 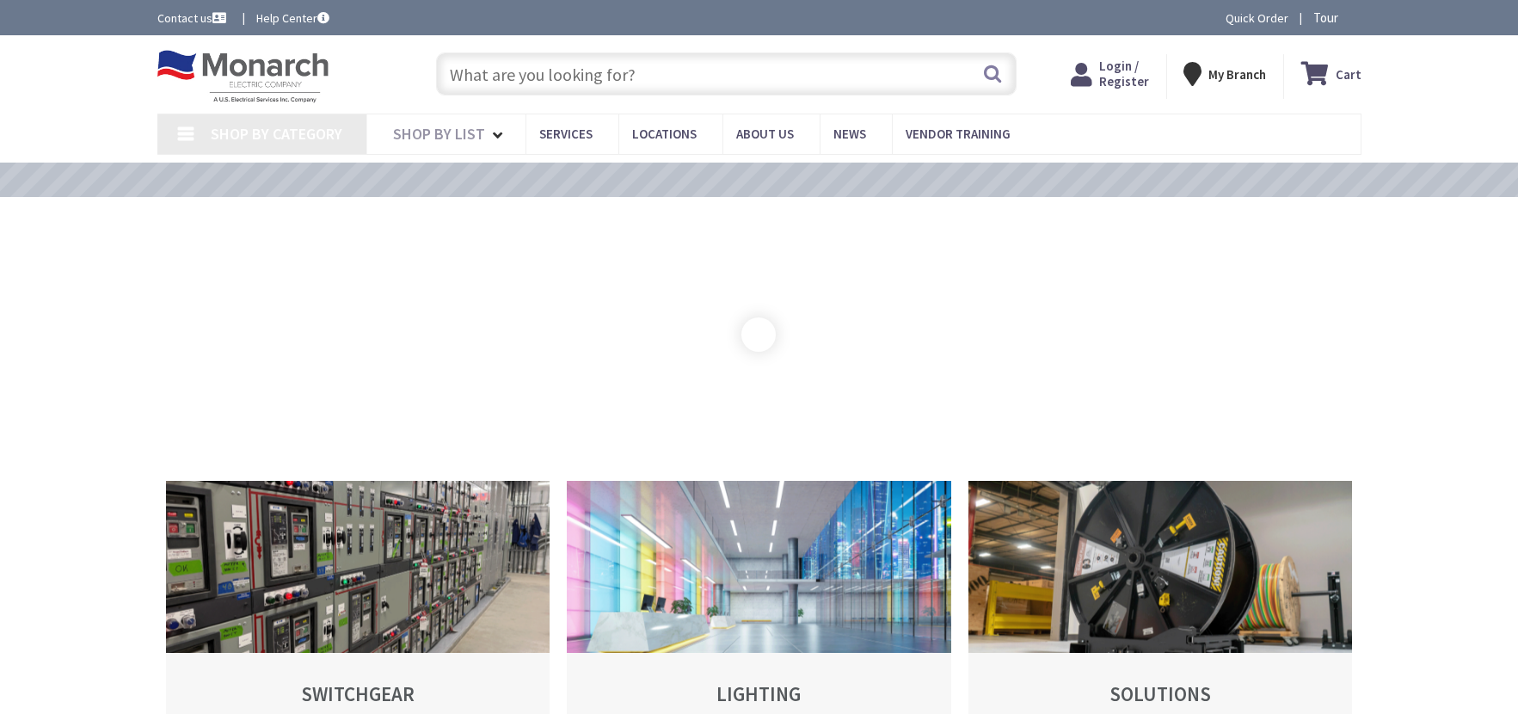 I want to click on a: Quick Order, so click(x=1256, y=18).